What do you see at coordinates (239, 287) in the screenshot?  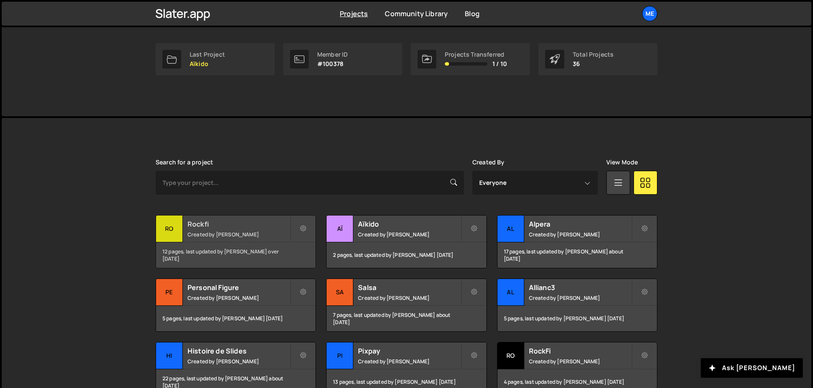 I see `h2: Personal Figure` at bounding box center [239, 287].